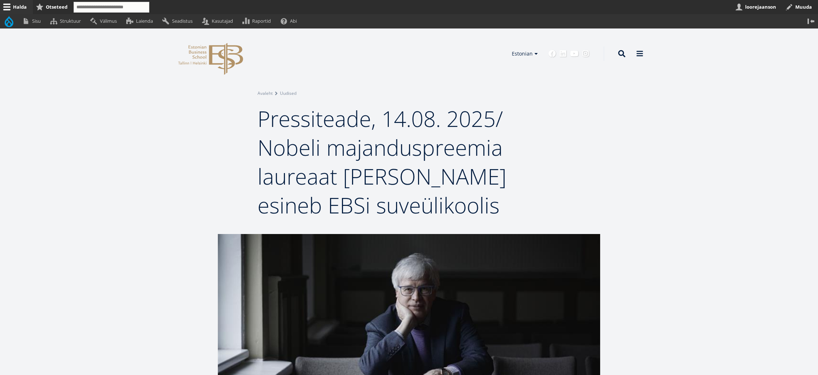  Describe the element at coordinates (290, 21) in the screenshot. I see `a: Abi` at that location.